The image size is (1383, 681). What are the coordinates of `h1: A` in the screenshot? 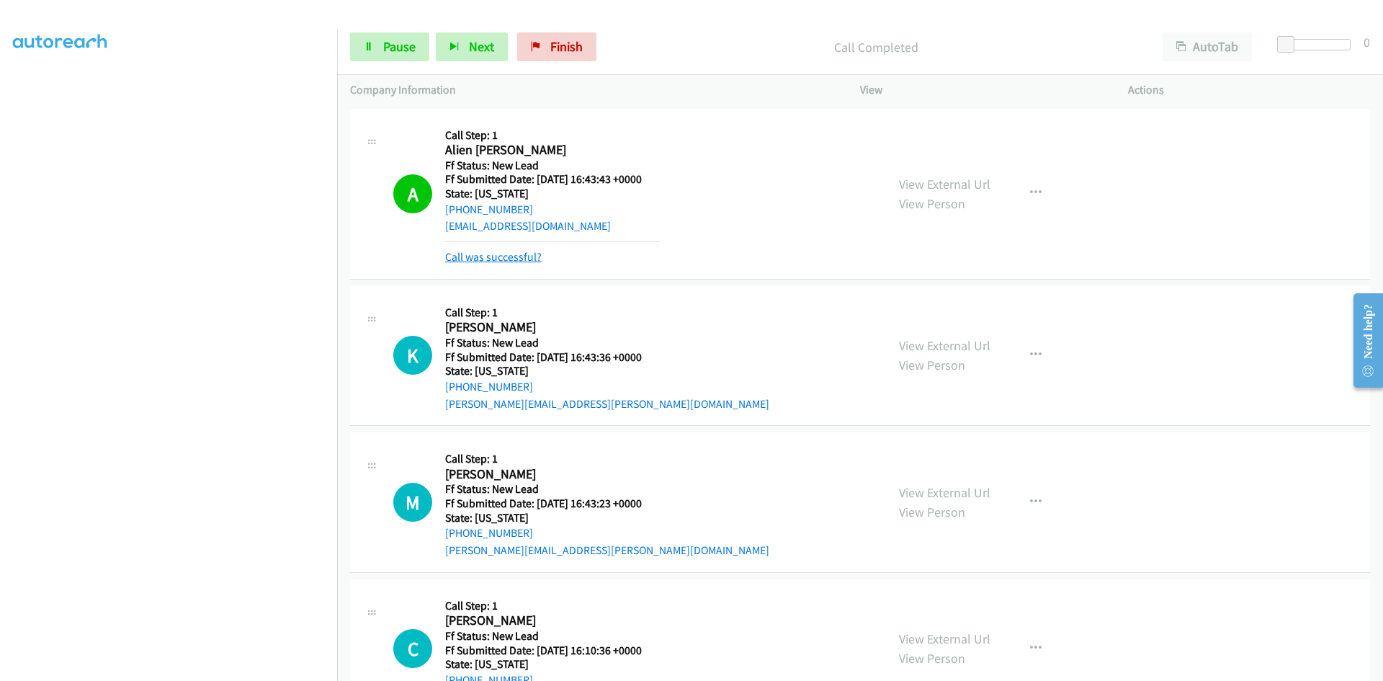 It's located at (413, 194).